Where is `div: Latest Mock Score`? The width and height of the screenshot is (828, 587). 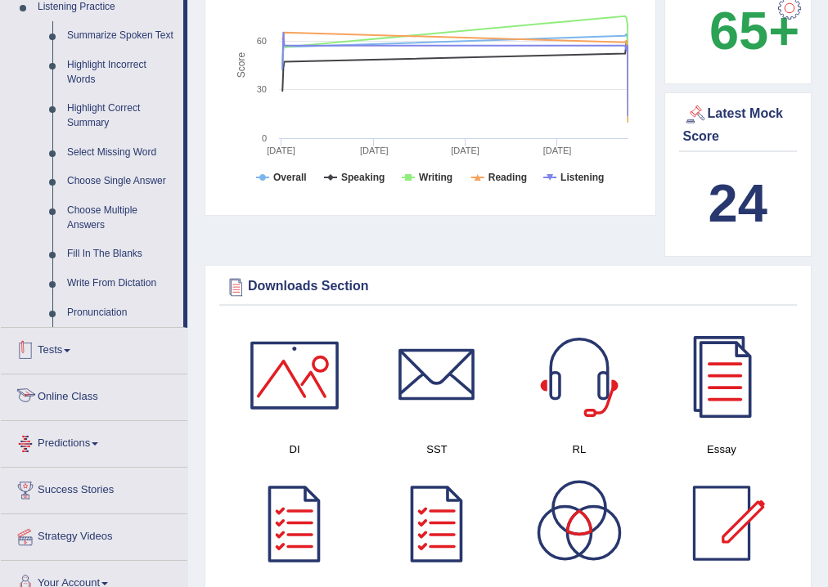 div: Latest Mock Score is located at coordinates (738, 124).